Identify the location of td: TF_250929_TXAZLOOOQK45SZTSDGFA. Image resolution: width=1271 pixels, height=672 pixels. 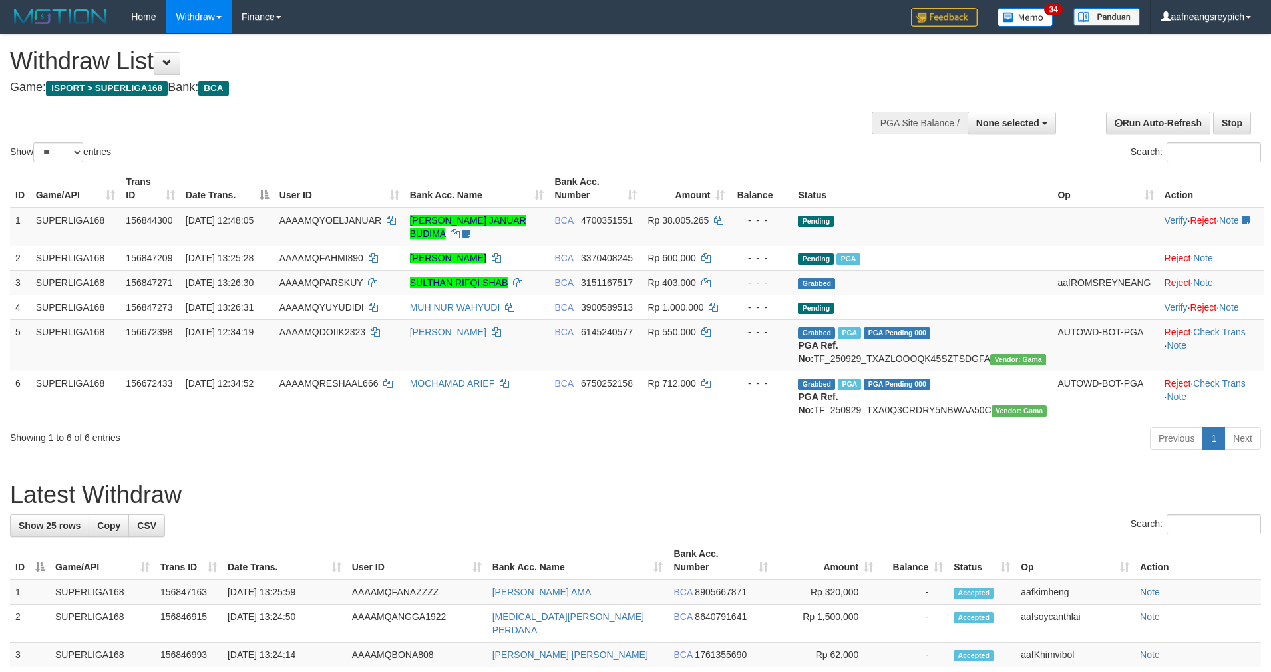
(923, 345).